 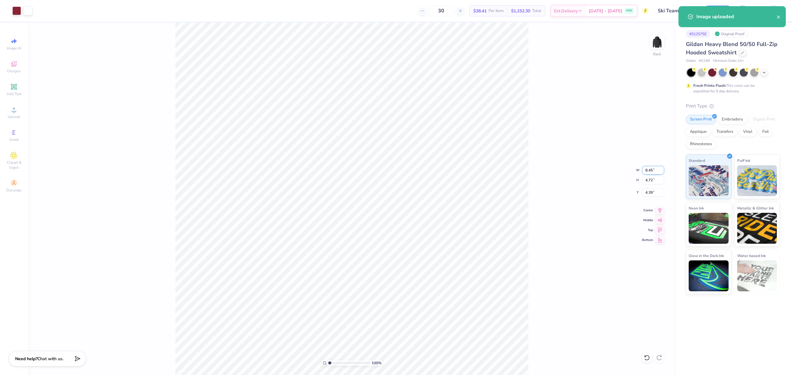 What do you see at coordinates (647, 211) in the screenshot?
I see `span: Center` at bounding box center [647, 211].